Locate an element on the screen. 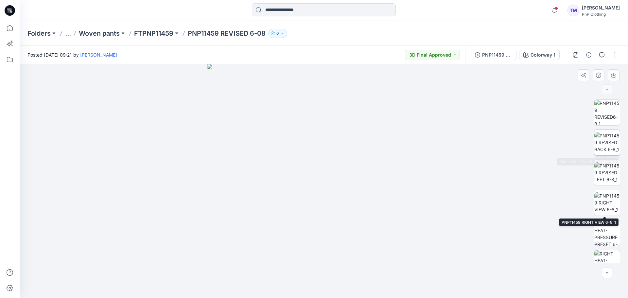  button: Details is located at coordinates (589, 55).